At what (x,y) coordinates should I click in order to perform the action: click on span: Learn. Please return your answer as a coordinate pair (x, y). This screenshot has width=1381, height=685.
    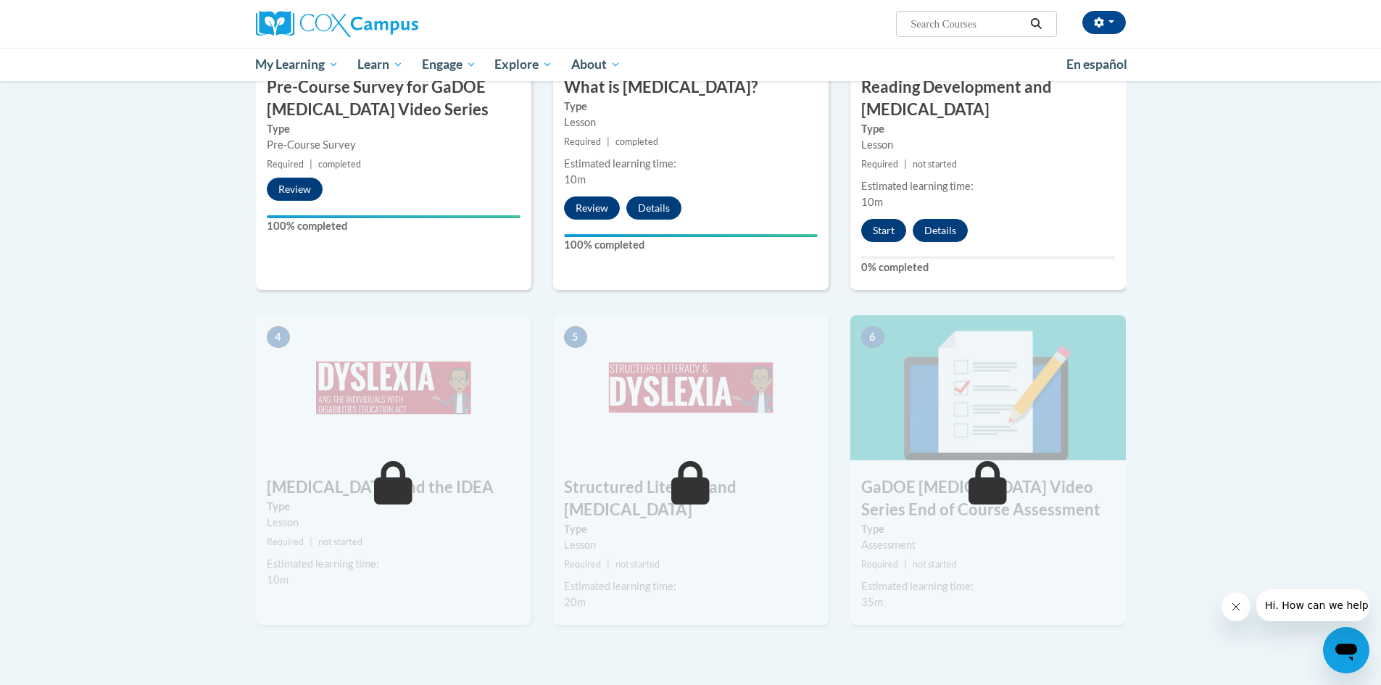
    Looking at the image, I should click on (380, 65).